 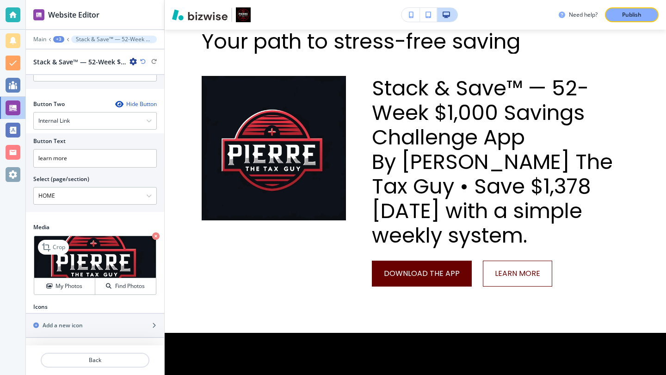 I want to click on button: Publish, so click(x=632, y=15).